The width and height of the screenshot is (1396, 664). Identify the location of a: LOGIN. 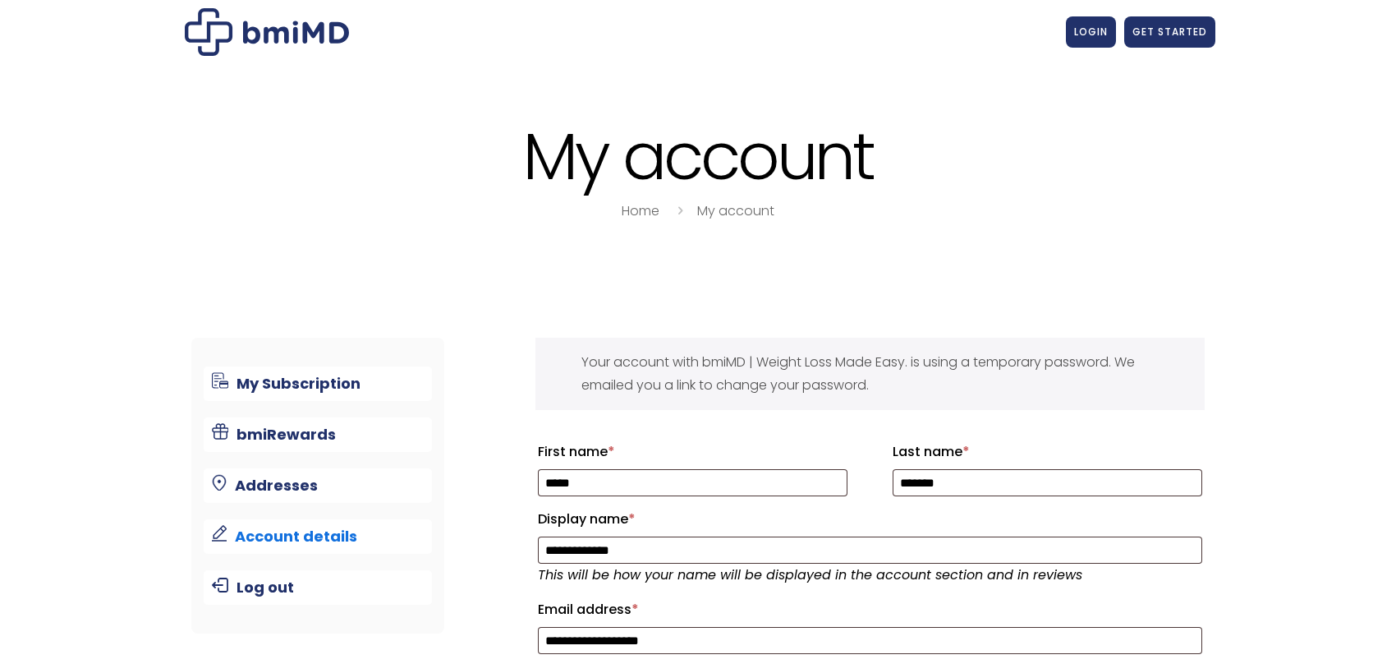
(1091, 32).